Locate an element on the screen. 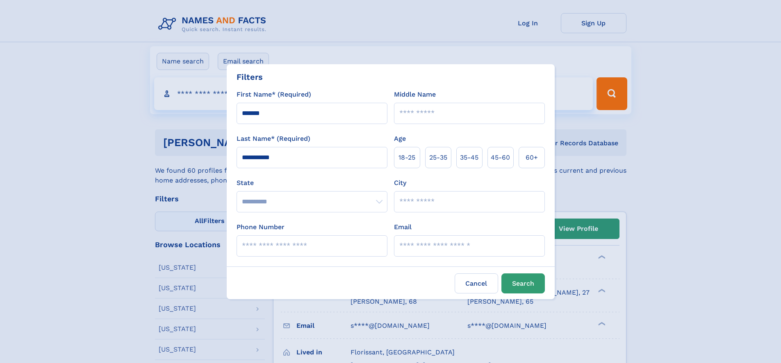  label: Phone Number is located at coordinates (260, 227).